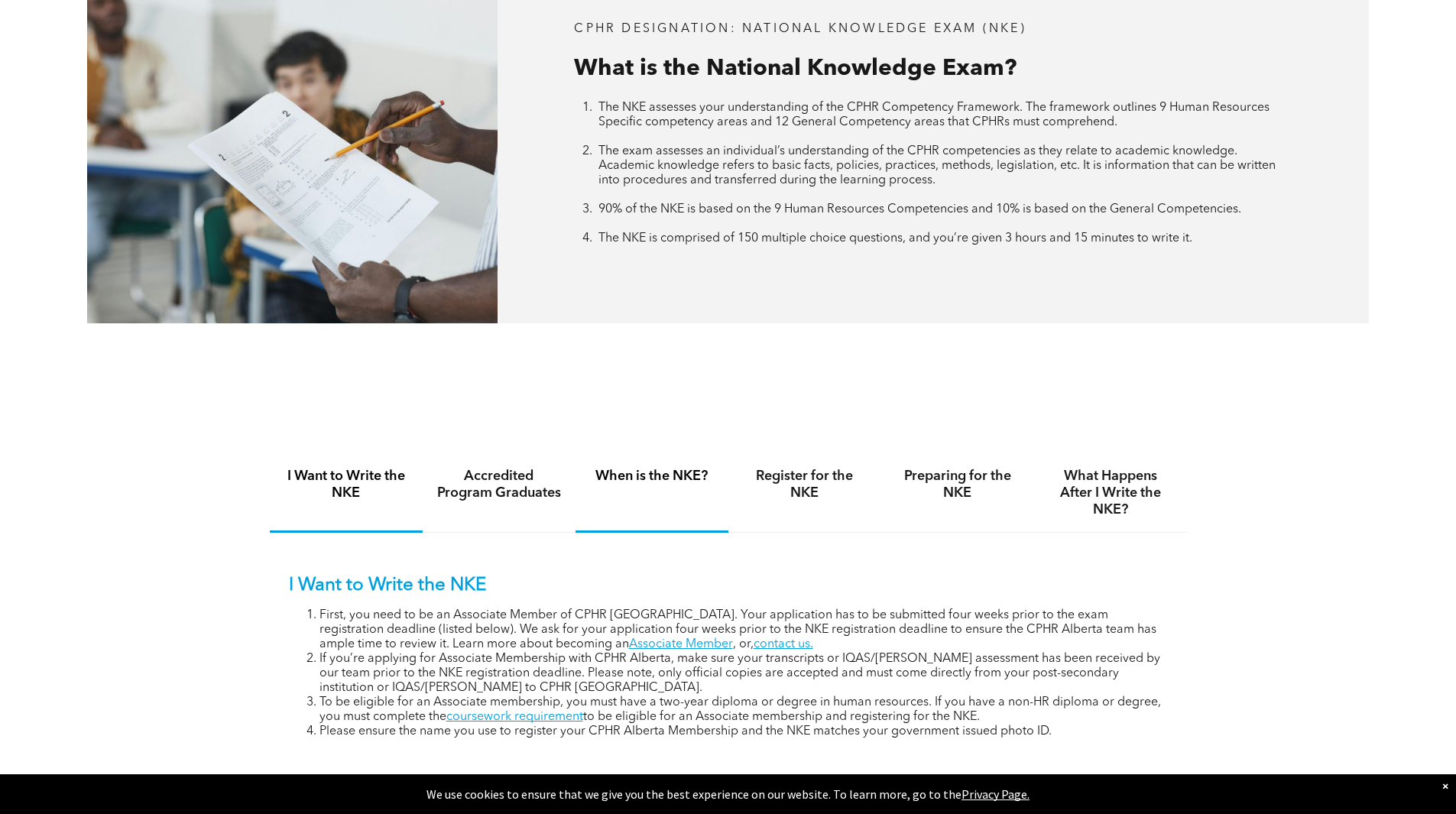 Image resolution: width=1456 pixels, height=814 pixels. Describe the element at coordinates (1445, 786) in the screenshot. I see `div: Dismiss notification` at that location.